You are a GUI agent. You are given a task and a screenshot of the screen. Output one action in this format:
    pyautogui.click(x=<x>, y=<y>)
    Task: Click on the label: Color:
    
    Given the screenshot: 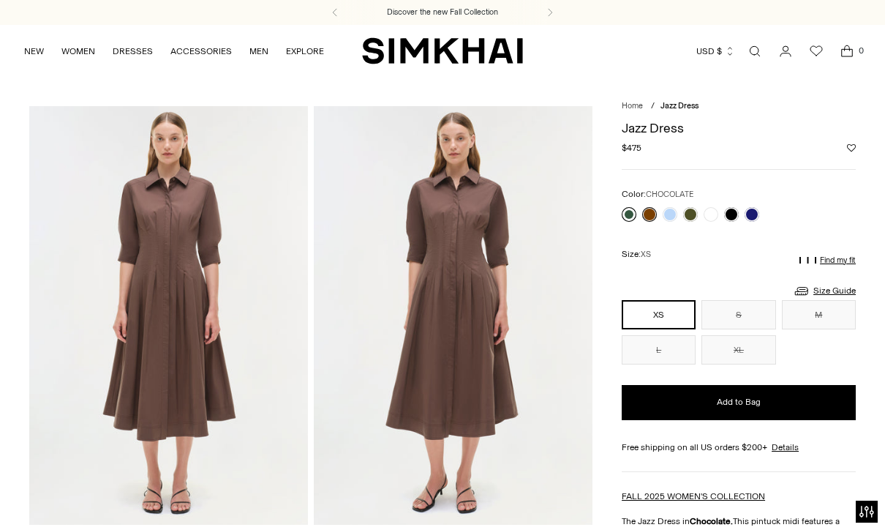 What is the action you would take?
    pyautogui.click(x=658, y=194)
    